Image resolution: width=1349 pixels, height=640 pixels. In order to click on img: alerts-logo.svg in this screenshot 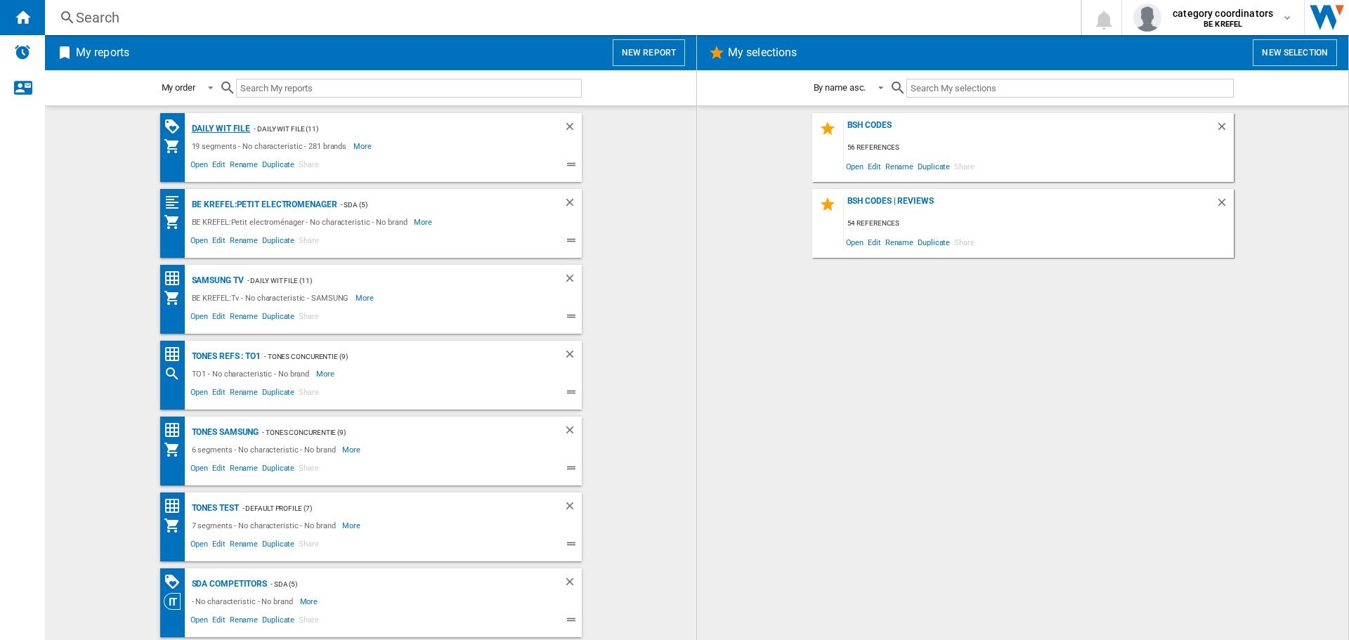, I will do `click(22, 52)`.